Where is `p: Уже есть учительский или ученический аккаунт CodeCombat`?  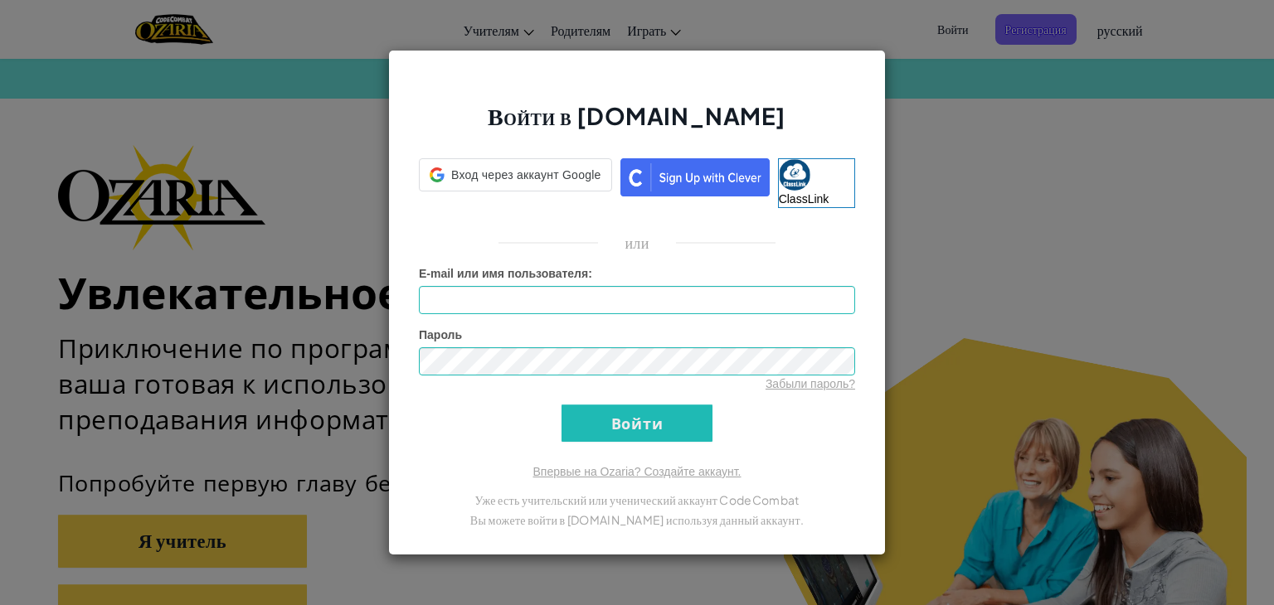
p: Уже есть учительский или ученический аккаунт CodeCombat is located at coordinates (637, 500).